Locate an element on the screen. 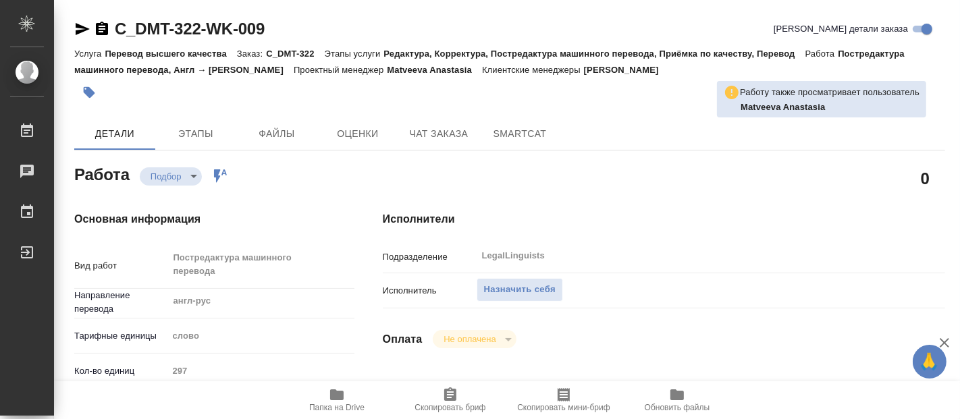  div: слово is located at coordinates (261, 336).